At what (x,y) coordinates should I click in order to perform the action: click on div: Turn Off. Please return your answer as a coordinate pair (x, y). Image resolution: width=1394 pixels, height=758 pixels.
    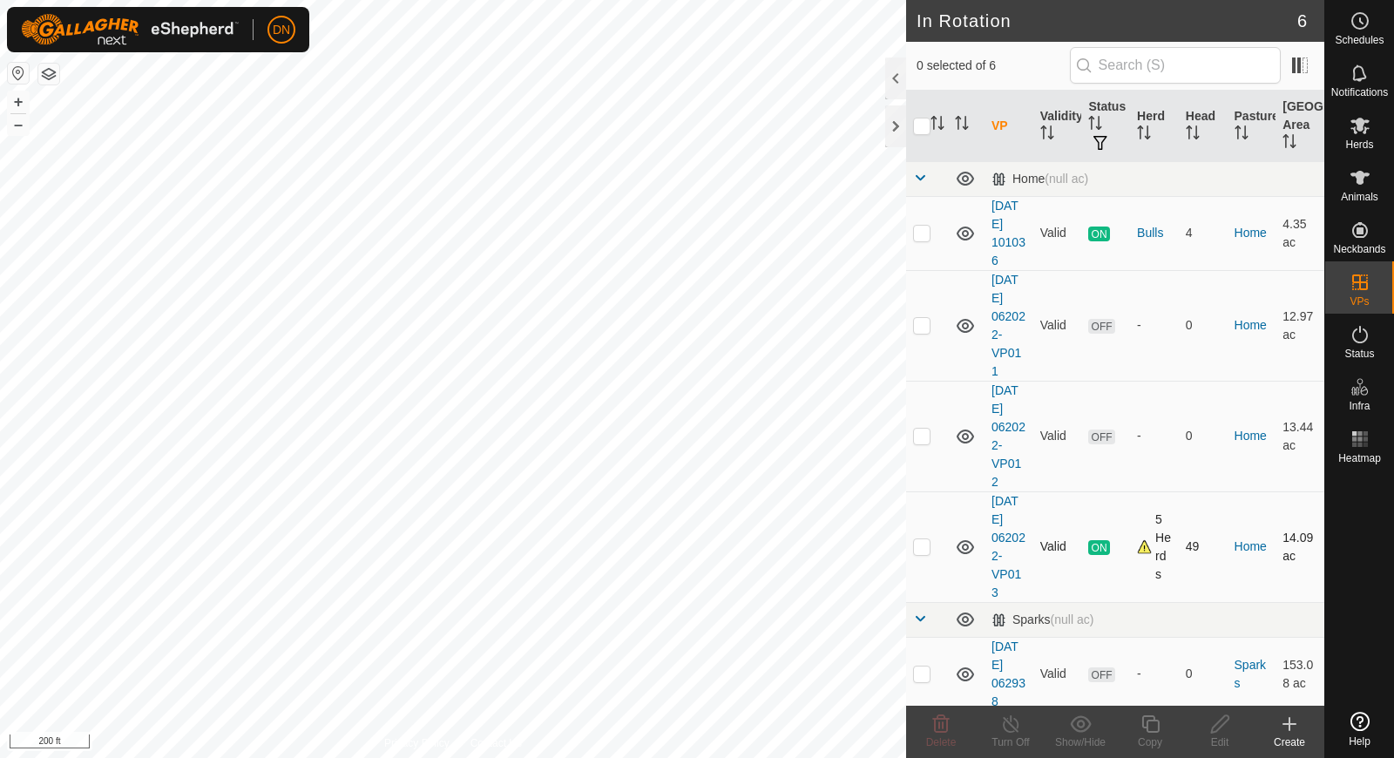
    Looking at the image, I should click on (1010, 742).